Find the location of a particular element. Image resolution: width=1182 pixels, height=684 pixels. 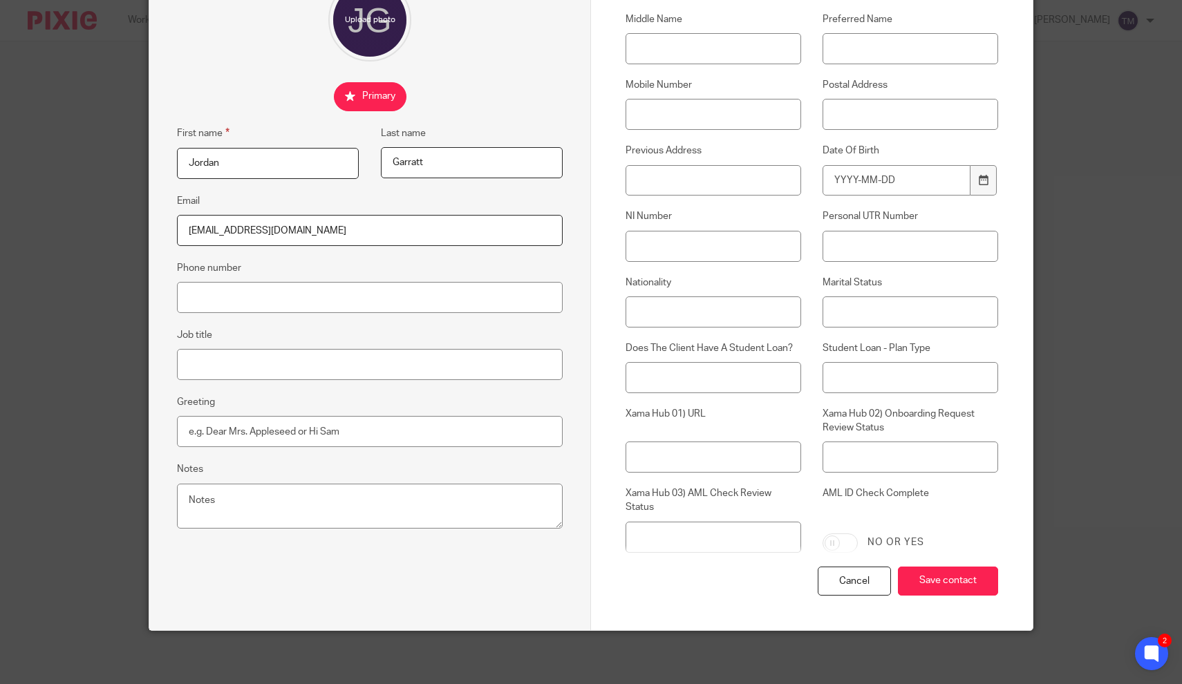

label: Nationality is located at coordinates (714, 283).